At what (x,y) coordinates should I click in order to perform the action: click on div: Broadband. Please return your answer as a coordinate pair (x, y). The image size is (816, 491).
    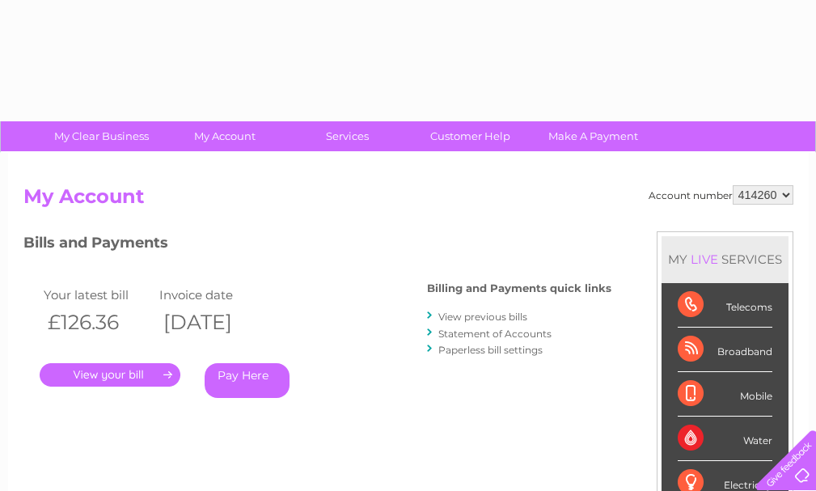
    Looking at the image, I should click on (724, 349).